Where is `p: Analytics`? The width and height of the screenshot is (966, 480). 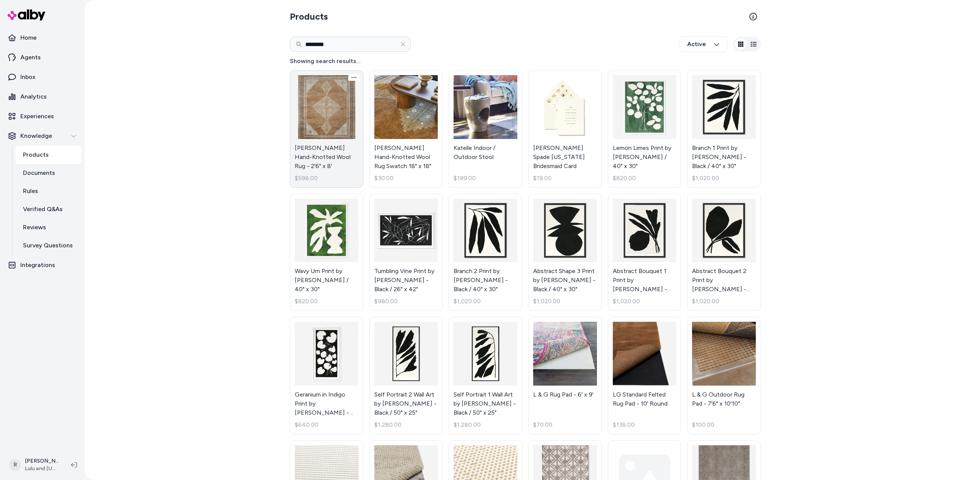
p: Analytics is located at coordinates (34, 97).